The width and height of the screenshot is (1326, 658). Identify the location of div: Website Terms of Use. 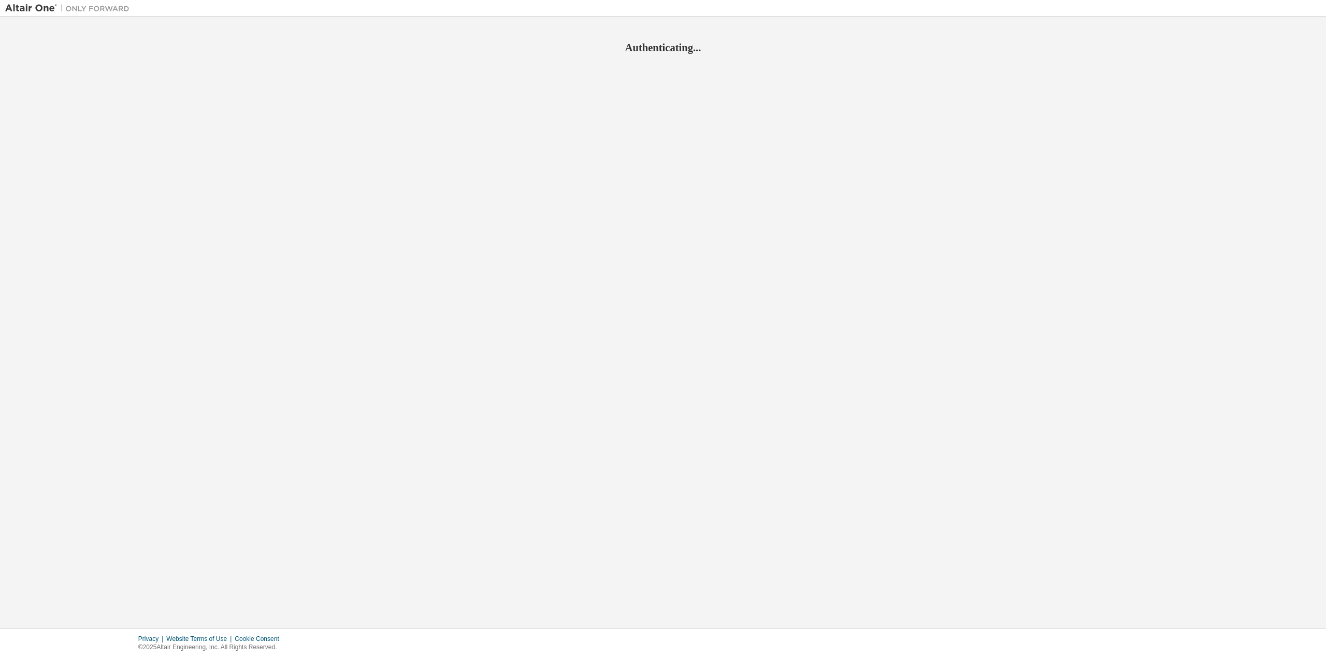
(200, 639).